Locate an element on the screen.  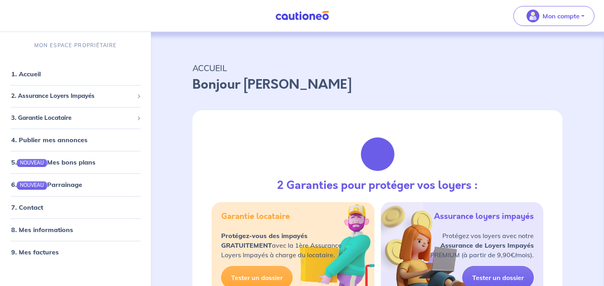
div: 2. Assurance Loyers Impayés is located at coordinates (75, 96).